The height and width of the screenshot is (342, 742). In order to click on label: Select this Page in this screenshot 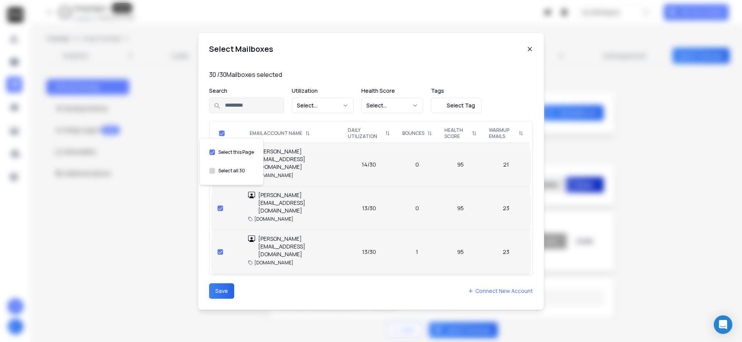, I will do `click(236, 152)`.